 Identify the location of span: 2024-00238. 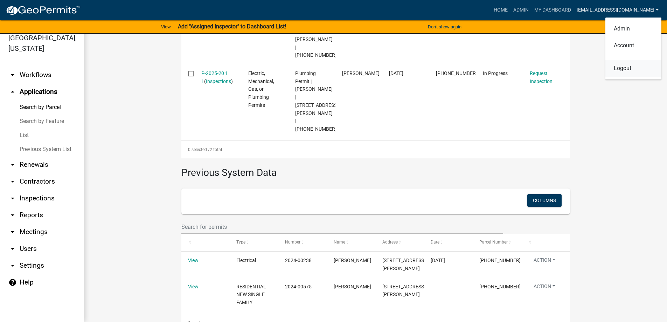
(298, 260).